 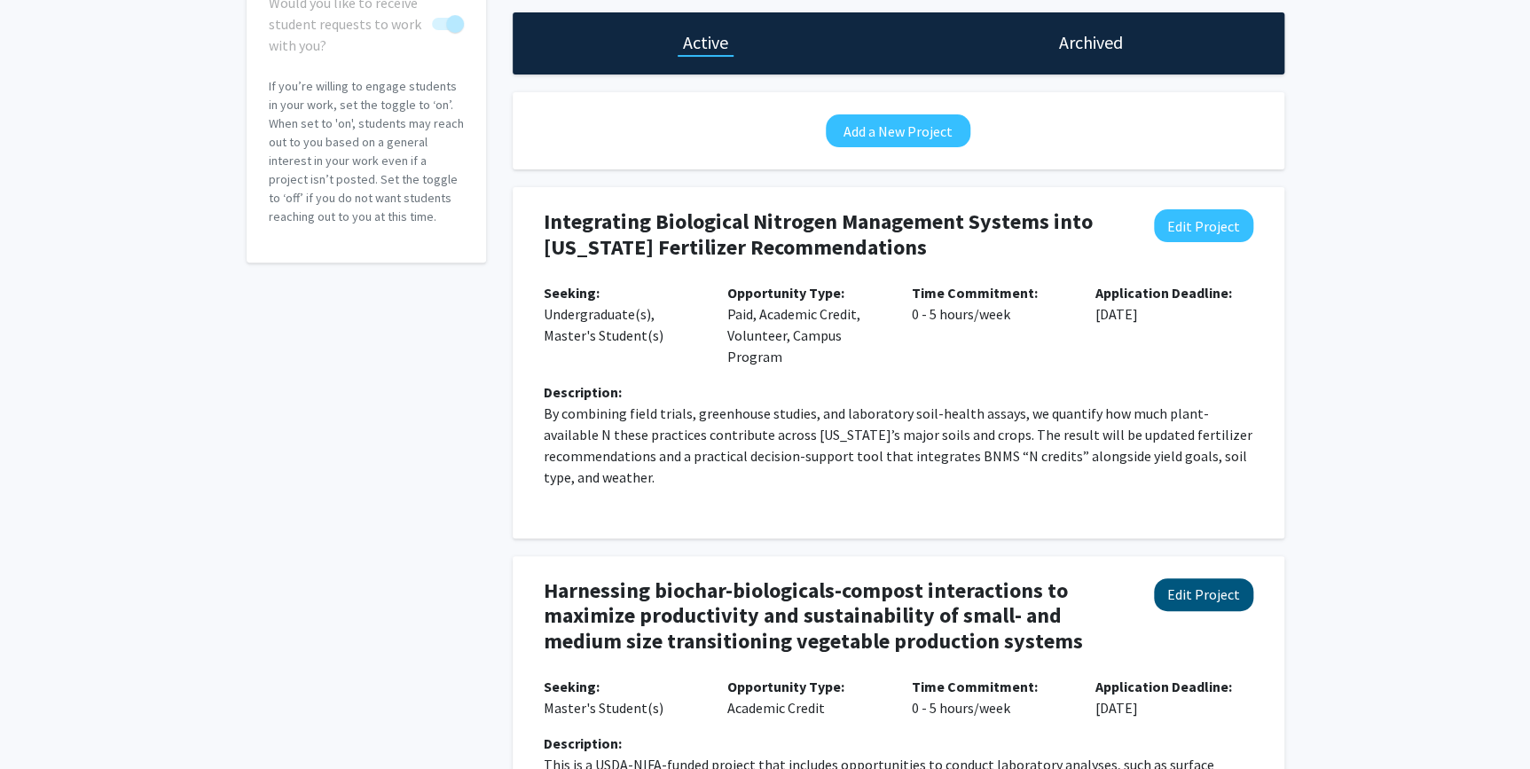 I want to click on h4: Harnessing biochar-biologicals-compost interactions to maximize productivity and sustainability o..., so click(x=835, y=616).